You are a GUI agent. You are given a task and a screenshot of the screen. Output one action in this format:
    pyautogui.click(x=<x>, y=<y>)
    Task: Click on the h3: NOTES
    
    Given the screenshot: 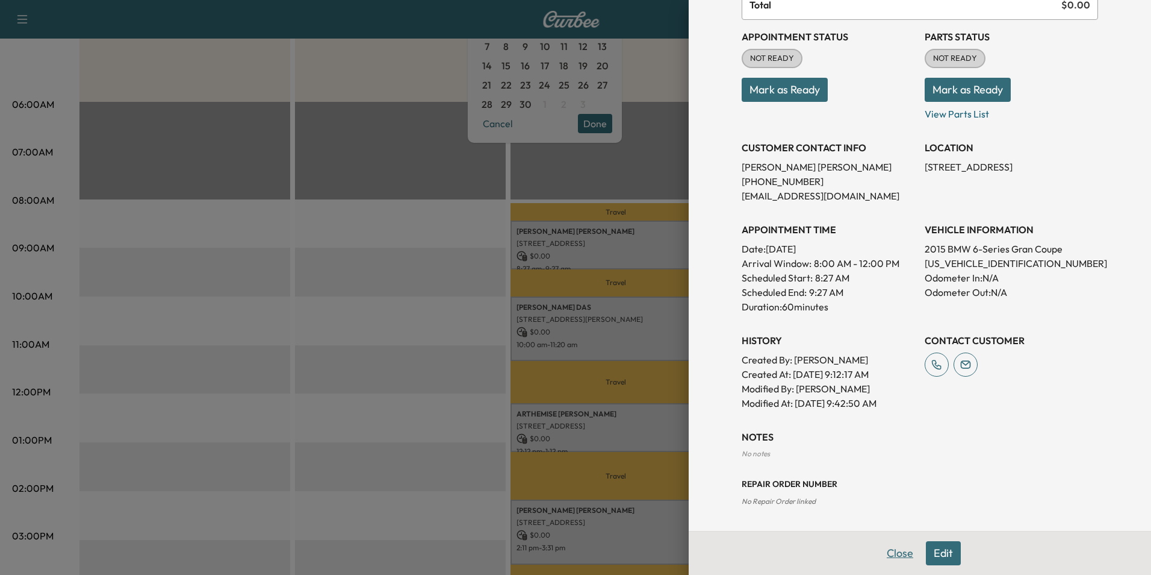 What is the action you would take?
    pyautogui.click(x=920, y=437)
    